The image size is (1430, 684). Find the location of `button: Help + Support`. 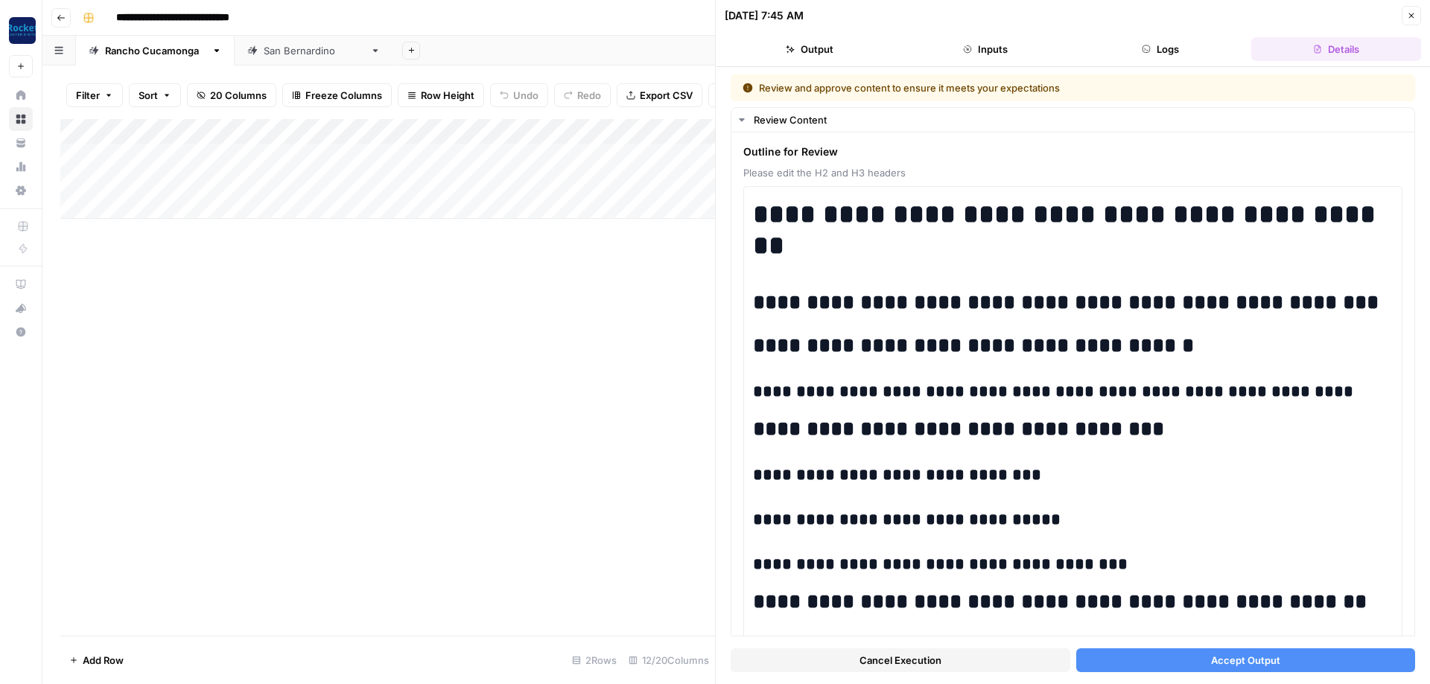

button: Help + Support is located at coordinates (21, 332).